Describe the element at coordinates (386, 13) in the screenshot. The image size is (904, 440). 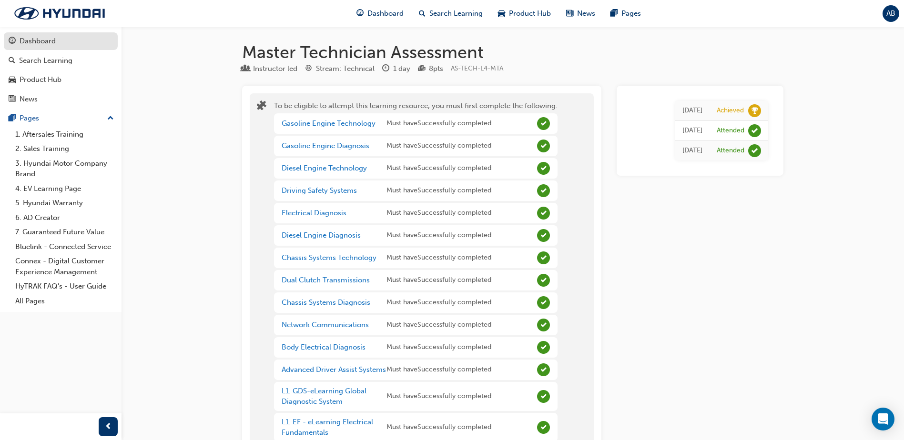
I see `span: Dashboard` at that location.